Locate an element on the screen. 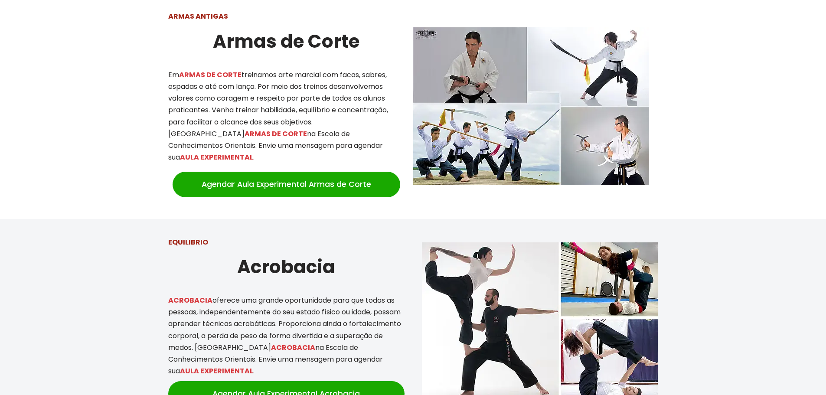  strong: ARMAS ANTIGAS is located at coordinates (198, 16).